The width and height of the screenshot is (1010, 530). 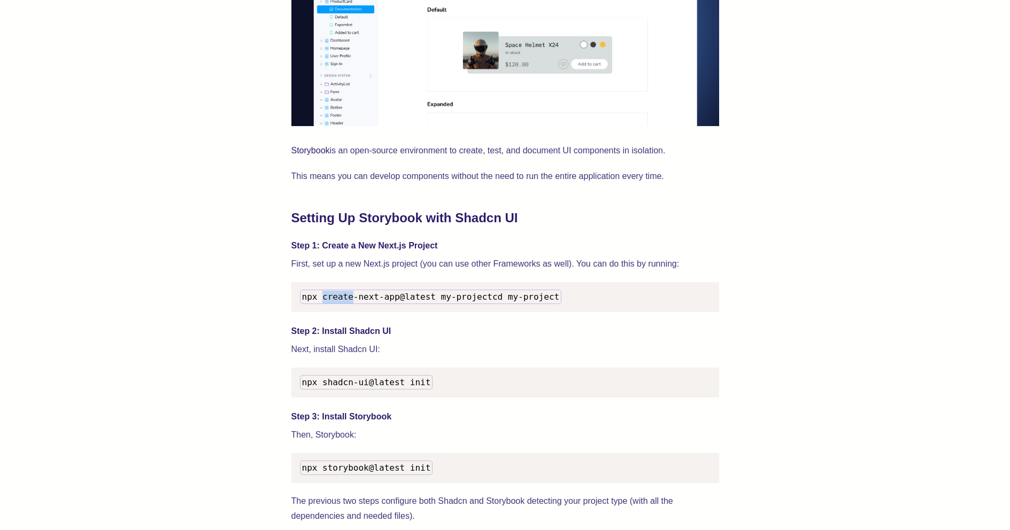 I want to click on h4: Step 2: Install Shadcn UI, so click(x=505, y=331).